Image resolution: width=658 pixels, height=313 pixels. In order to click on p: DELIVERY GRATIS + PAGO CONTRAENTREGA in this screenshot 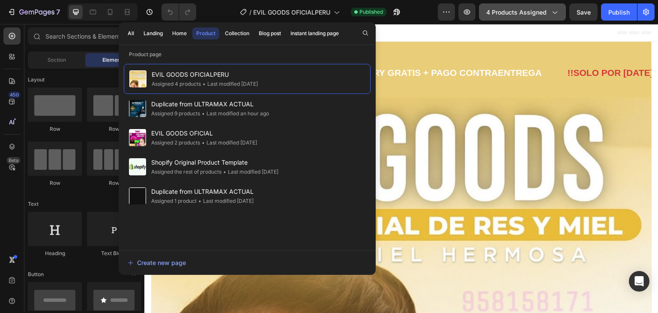, I will do `click(297, 49)`.